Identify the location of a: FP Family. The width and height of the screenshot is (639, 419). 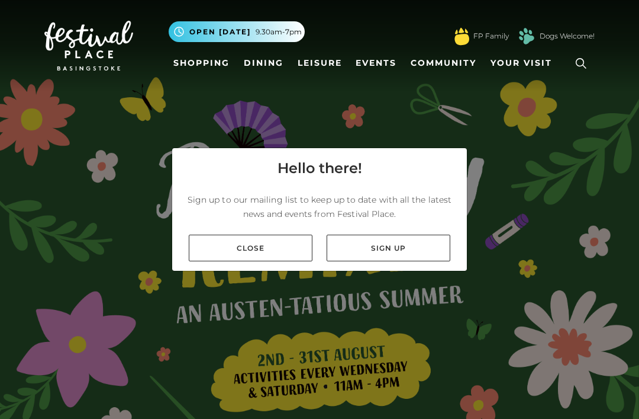
(491, 36).